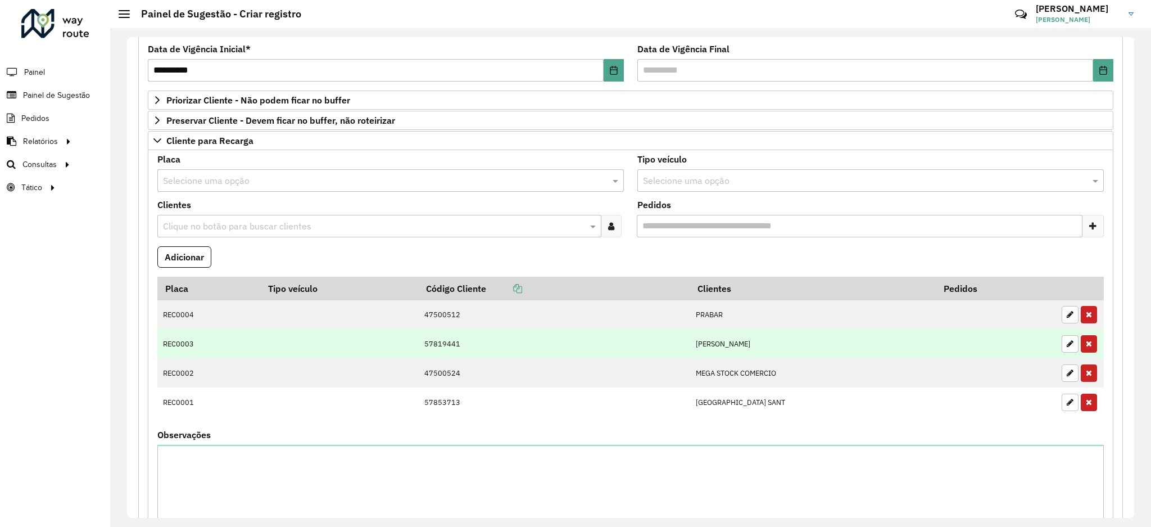 The width and height of the screenshot is (1151, 527). Describe the element at coordinates (684, 49) in the screenshot. I see `label: Data de Vigência Final` at that location.